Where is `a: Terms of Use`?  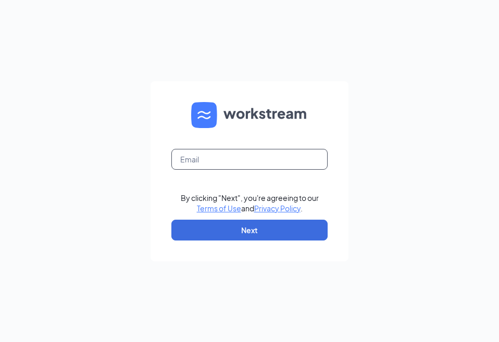 a: Terms of Use is located at coordinates (219, 208).